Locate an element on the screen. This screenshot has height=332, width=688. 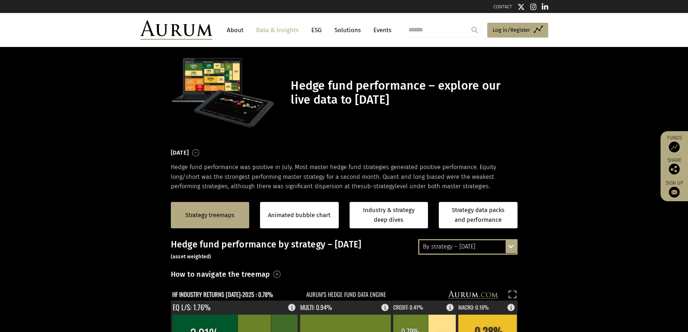
h3: How to navigate the treemap is located at coordinates (220, 274).